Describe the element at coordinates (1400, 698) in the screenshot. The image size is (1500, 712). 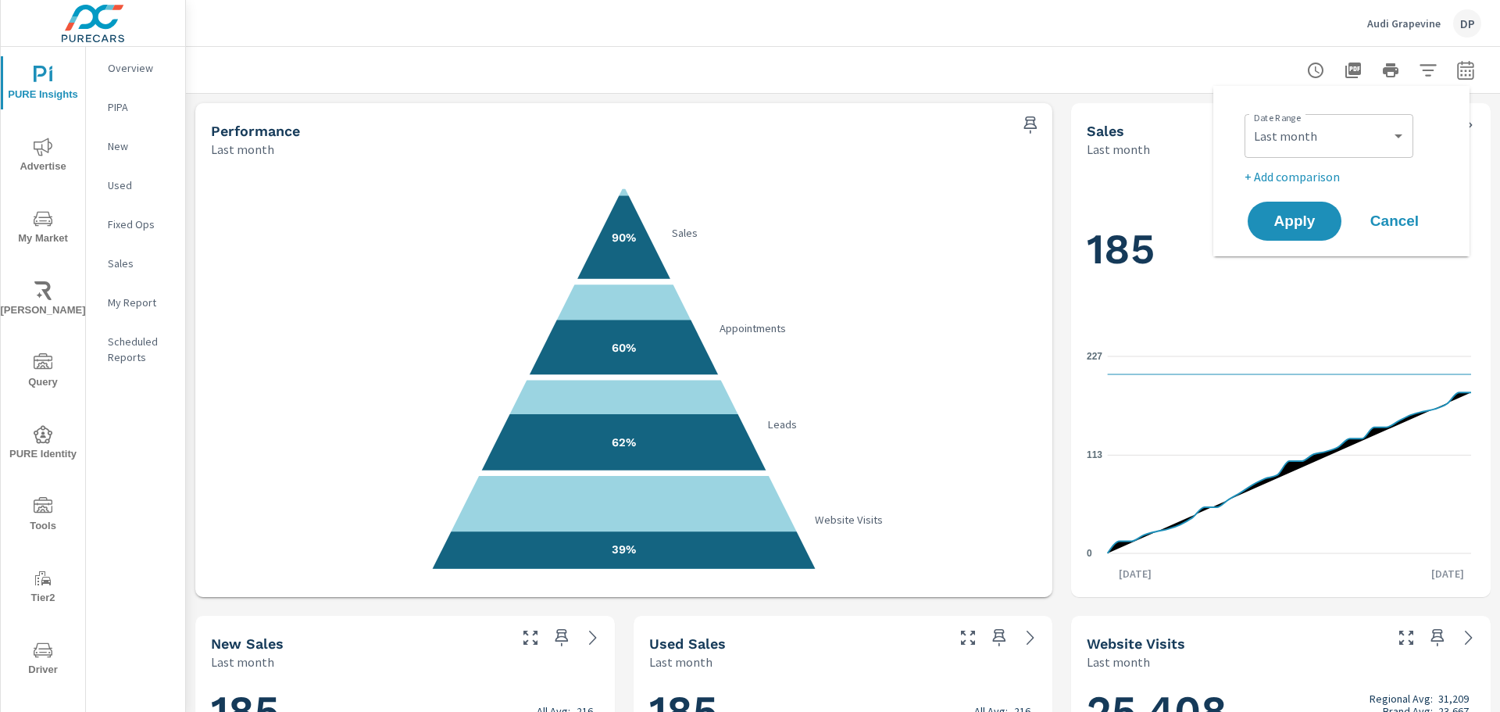
I see `p: Regional Avg:` at that location.